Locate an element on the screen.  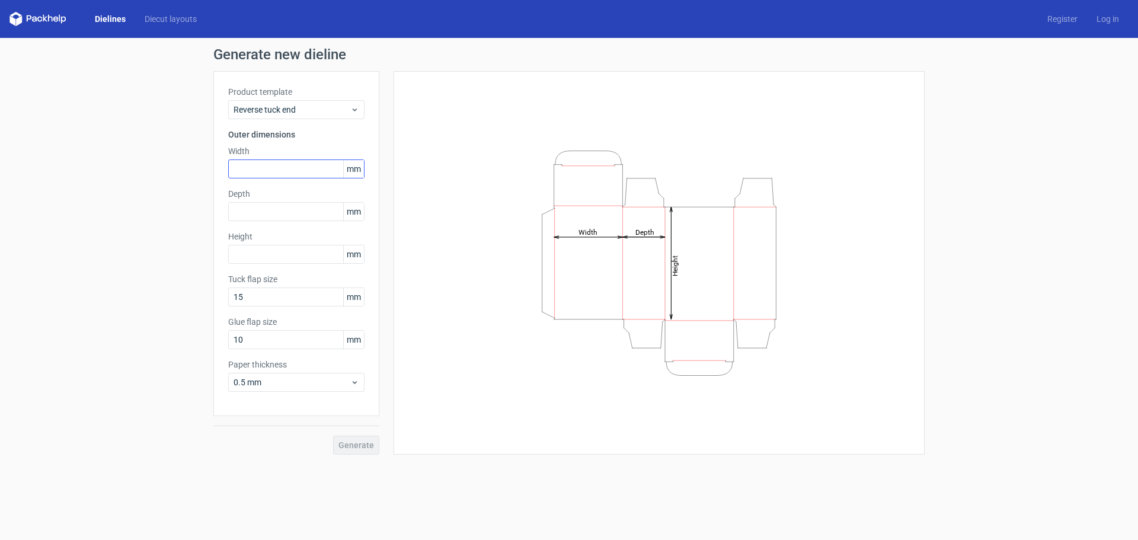
tspan: Height is located at coordinates (675, 265).